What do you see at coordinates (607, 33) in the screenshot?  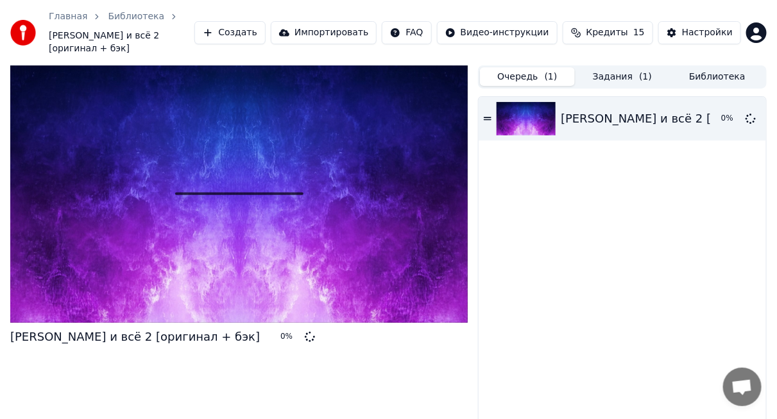 I see `span: Кредиты` at bounding box center [607, 33].